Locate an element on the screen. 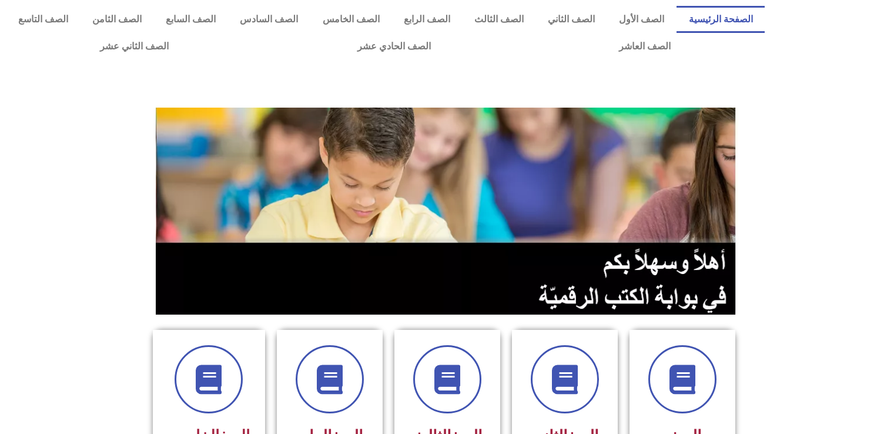 The image size is (894, 434). a: الصفحة الرئيسية is located at coordinates (721, 19).